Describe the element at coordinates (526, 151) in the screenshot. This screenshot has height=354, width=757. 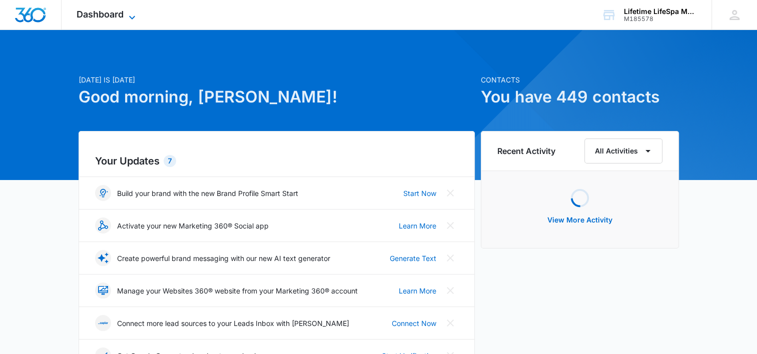
I see `h6: Recent Activity` at that location.